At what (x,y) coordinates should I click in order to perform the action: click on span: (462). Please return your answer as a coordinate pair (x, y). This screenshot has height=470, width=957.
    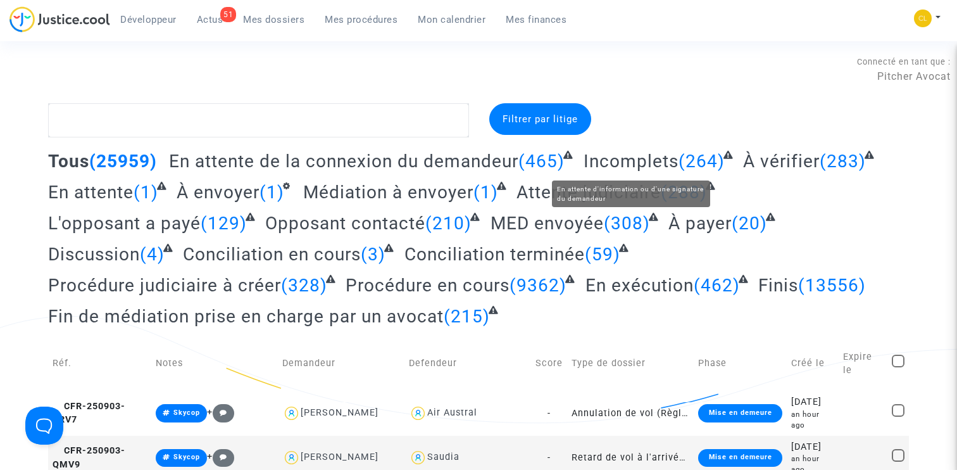
    Looking at the image, I should click on (717, 285).